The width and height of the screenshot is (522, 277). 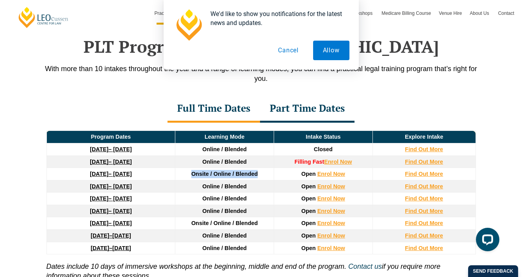 What do you see at coordinates (196, 266) in the screenshot?
I see `i: Dates include 10 days of immersive workshops at the beginning, middle and end of the program.` at bounding box center [196, 266].